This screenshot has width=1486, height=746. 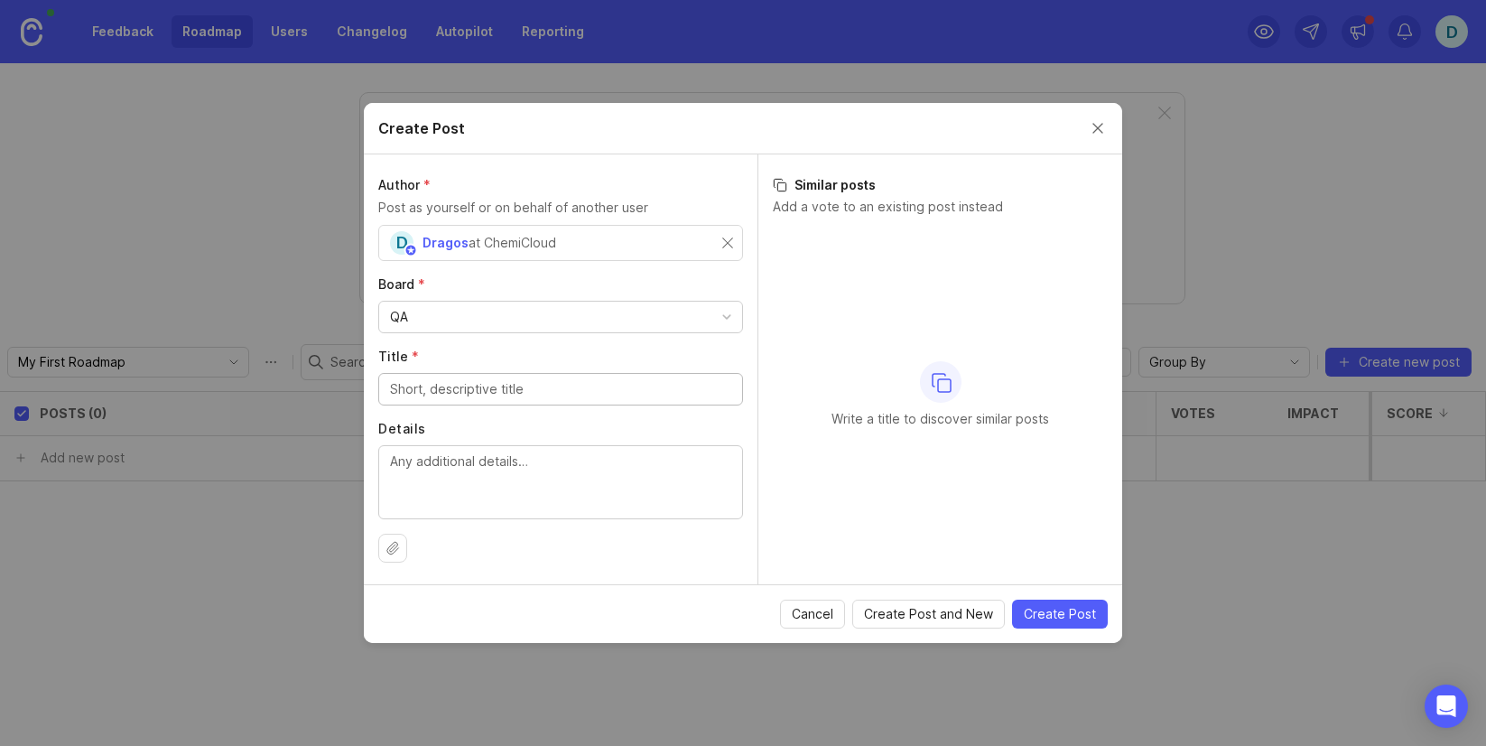 What do you see at coordinates (512, 243) in the screenshot?
I see `div: at ChemiCloud` at bounding box center [512, 243].